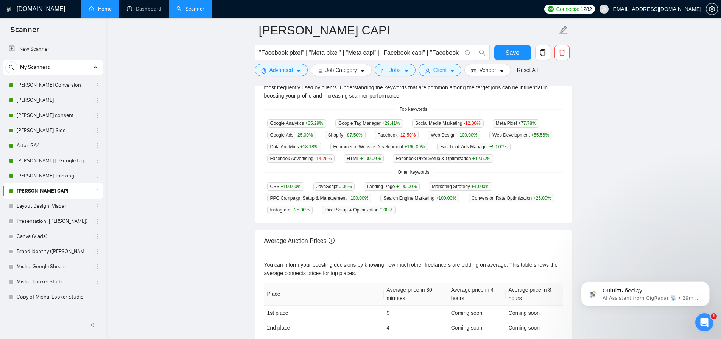 The height and width of the screenshot is (339, 721). Describe the element at coordinates (440, 70) in the screenshot. I see `button: userClientcaret-down` at that location.